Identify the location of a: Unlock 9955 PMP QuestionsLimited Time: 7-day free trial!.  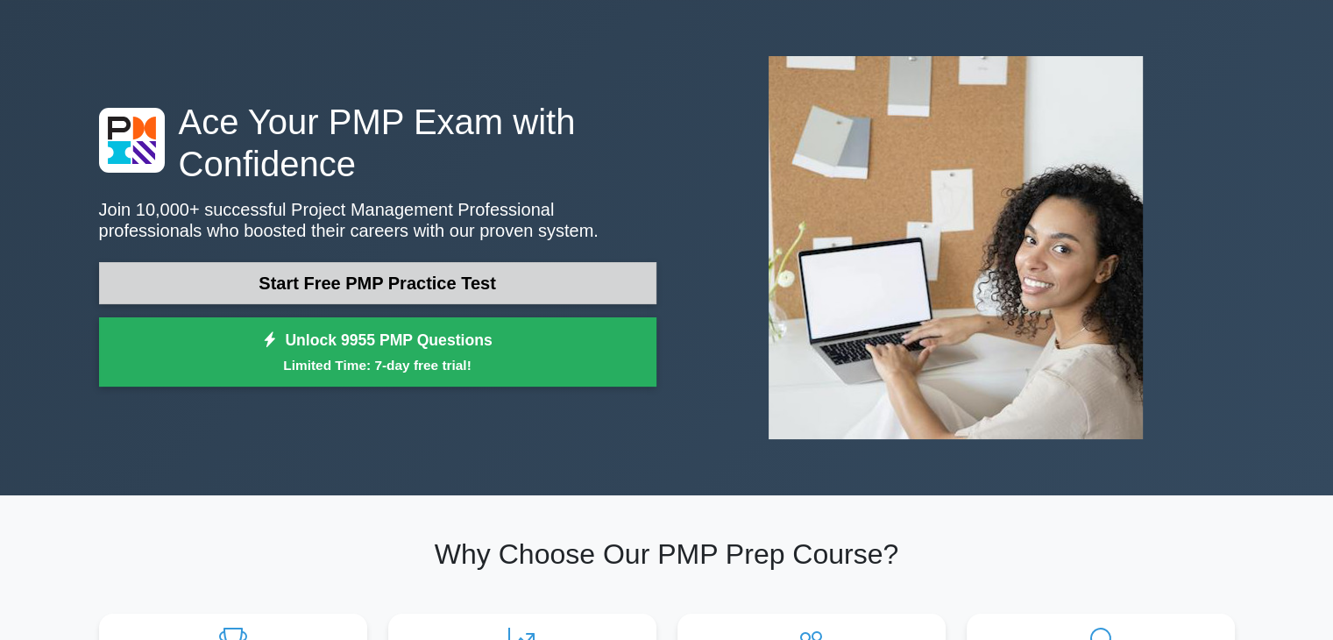
(378, 352).